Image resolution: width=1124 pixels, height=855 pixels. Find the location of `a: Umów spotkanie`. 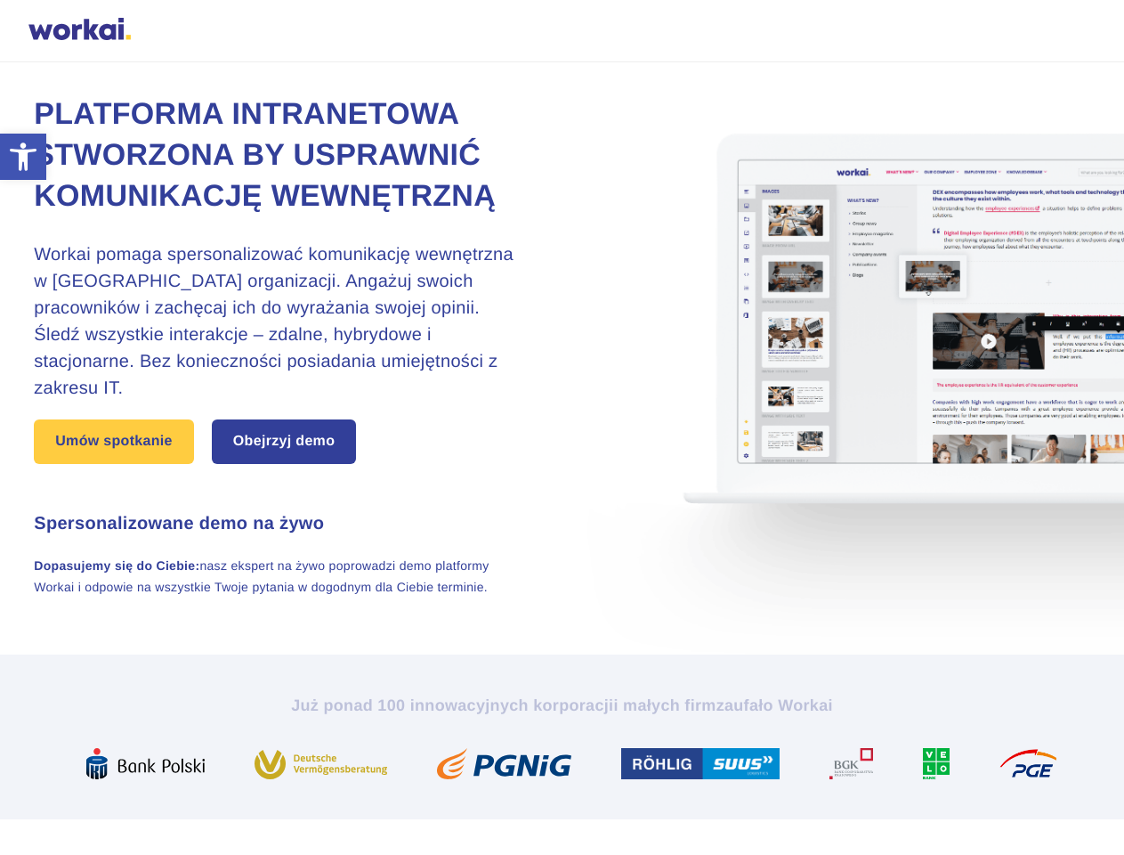

a: Umów spotkanie is located at coordinates (114, 442).